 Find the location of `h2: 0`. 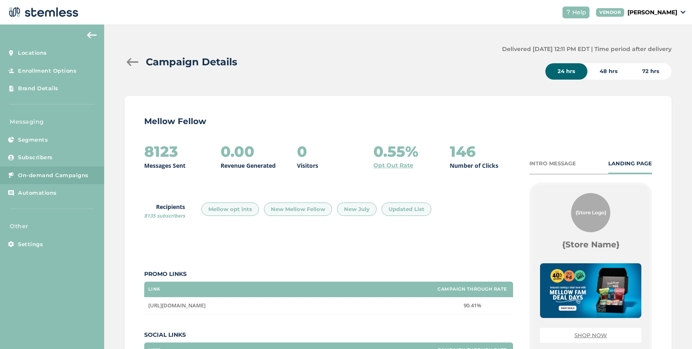

h2: 0 is located at coordinates (302, 152).